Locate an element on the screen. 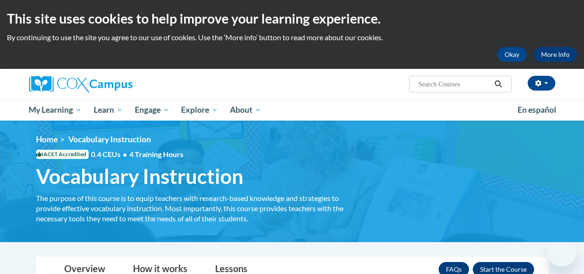 The height and width of the screenshot is (274, 584). a: My Learning is located at coordinates (55, 110).